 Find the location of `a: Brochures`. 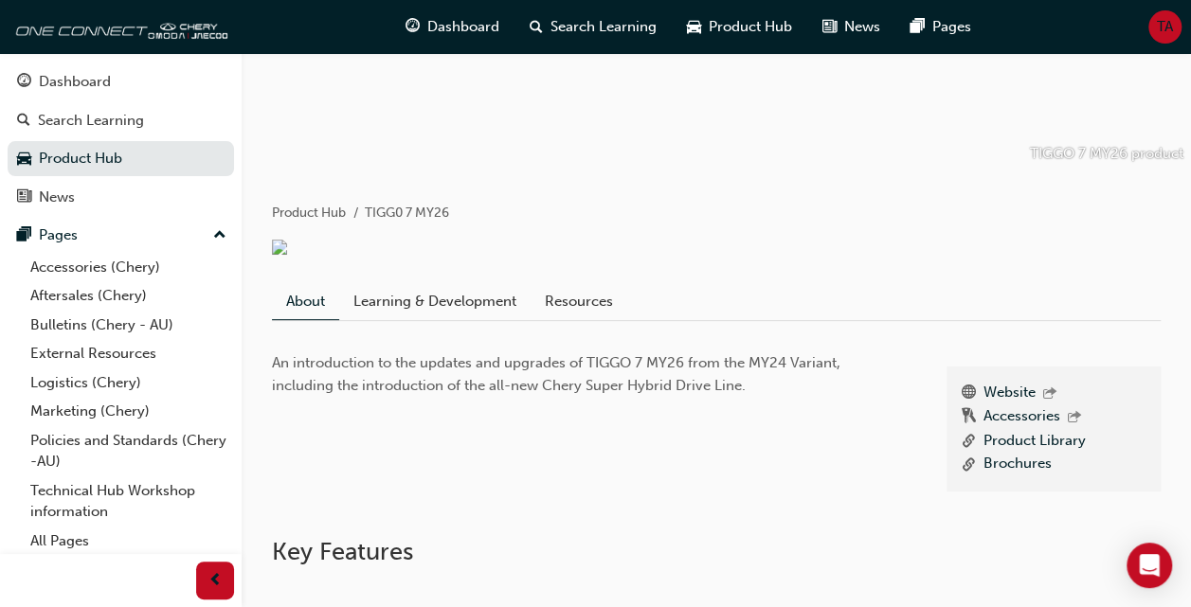

a: Brochures is located at coordinates (1018, 464).